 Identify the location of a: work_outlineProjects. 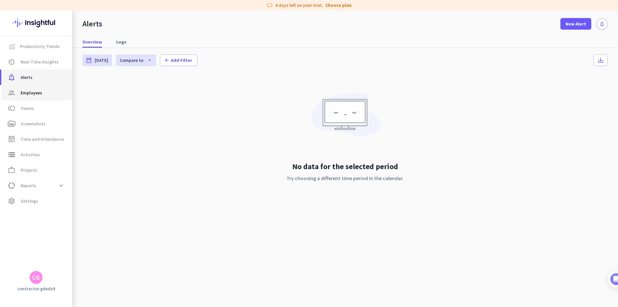
(37, 170).